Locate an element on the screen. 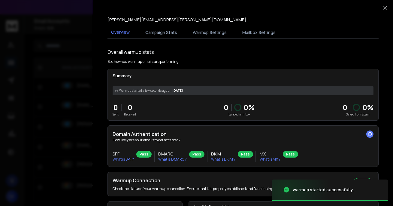 This screenshot has width=393, height=206. h2: Warmup Connection is located at coordinates (203, 180).